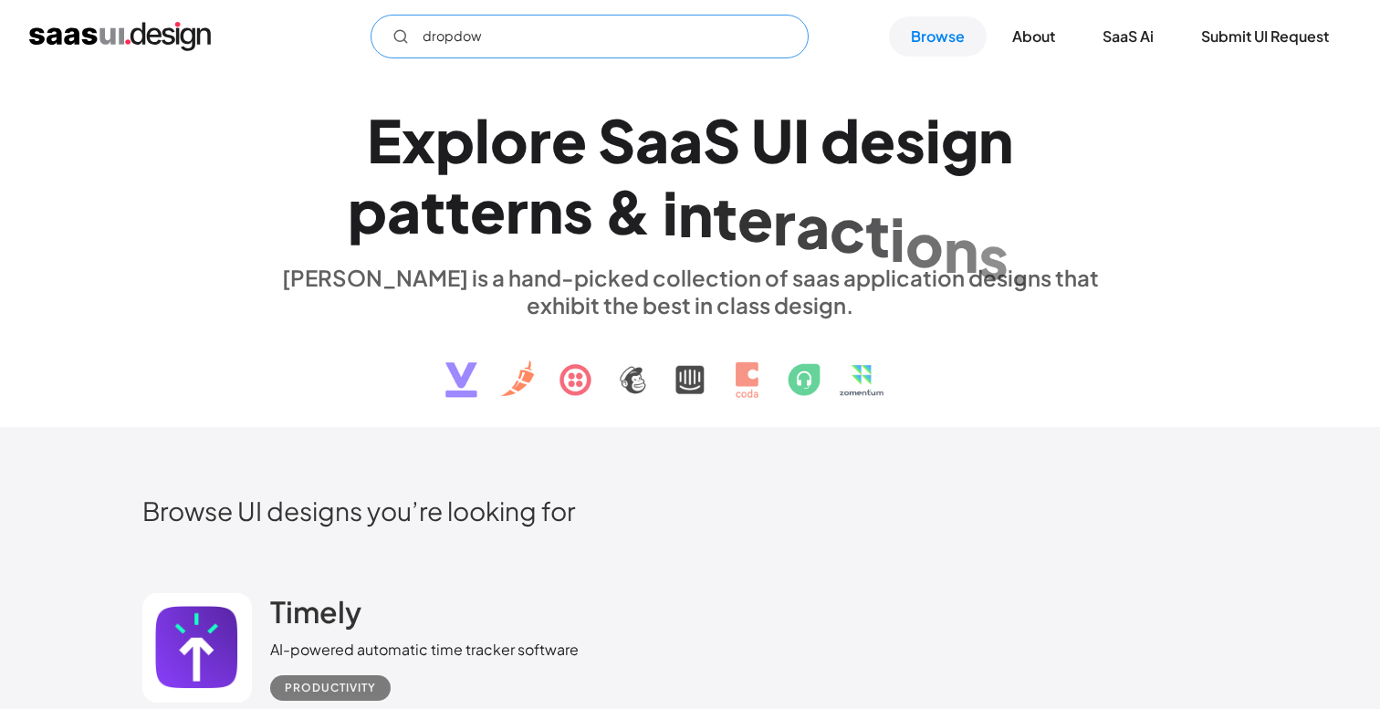 This screenshot has width=1380, height=709. Describe the element at coordinates (589, 37) in the screenshot. I see `form: Email Form` at that location.